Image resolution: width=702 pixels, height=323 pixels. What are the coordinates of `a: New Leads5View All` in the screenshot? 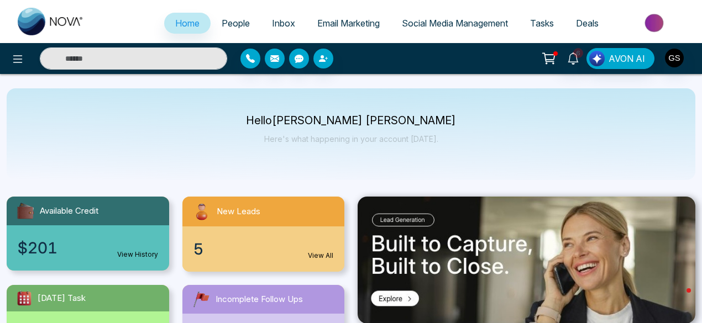 It's located at (264, 234).